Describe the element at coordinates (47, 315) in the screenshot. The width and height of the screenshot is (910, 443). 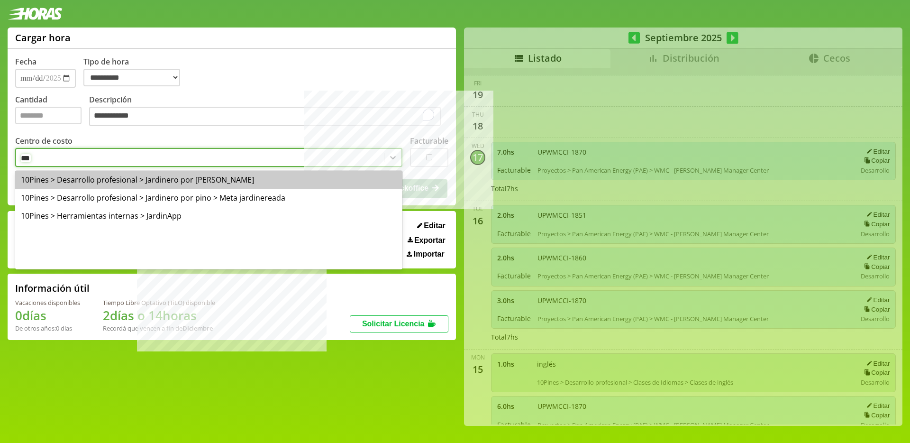
I see `h1: 0 días` at that location.